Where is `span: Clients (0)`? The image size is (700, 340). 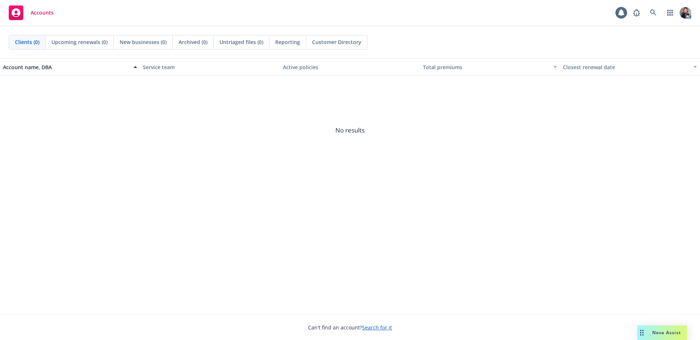 span: Clients (0) is located at coordinates (27, 42).